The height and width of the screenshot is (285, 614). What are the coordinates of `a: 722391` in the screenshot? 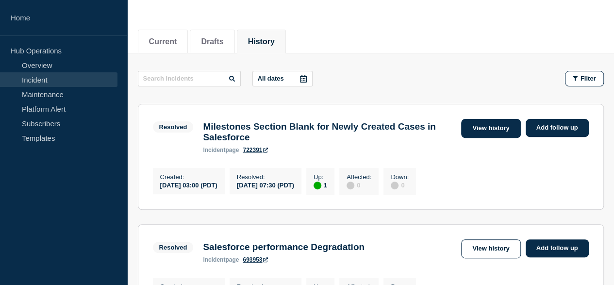 It's located at (255, 150).